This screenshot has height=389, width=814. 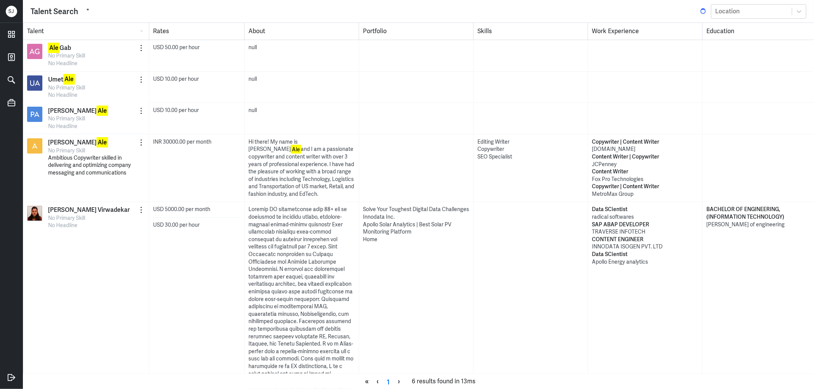 I want to click on div: Rates, so click(x=196, y=31).